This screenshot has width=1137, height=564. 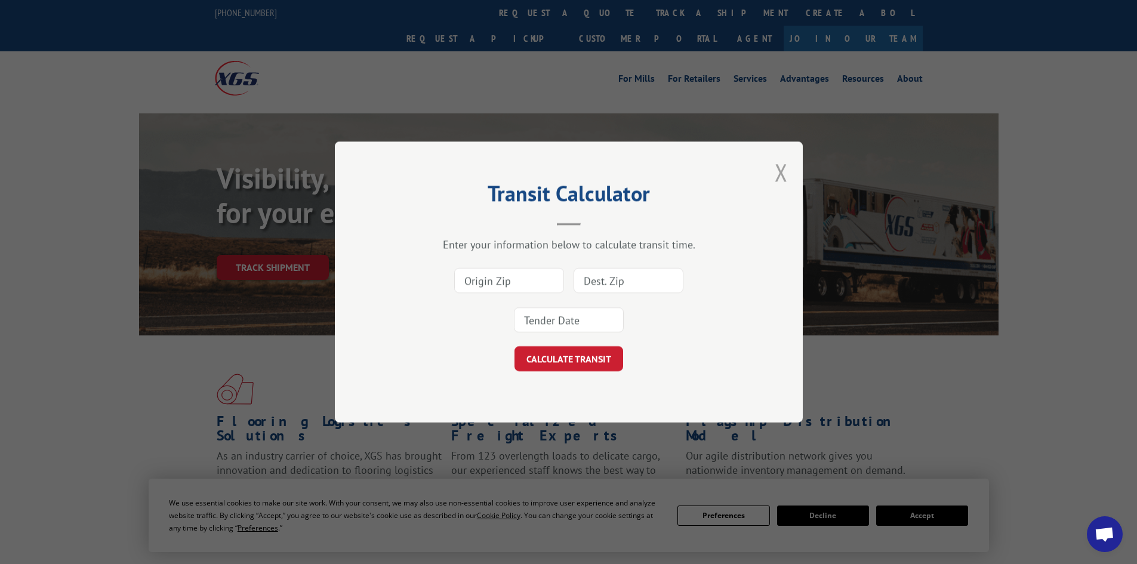 I want to click on h2: Transit Calculator, so click(x=569, y=196).